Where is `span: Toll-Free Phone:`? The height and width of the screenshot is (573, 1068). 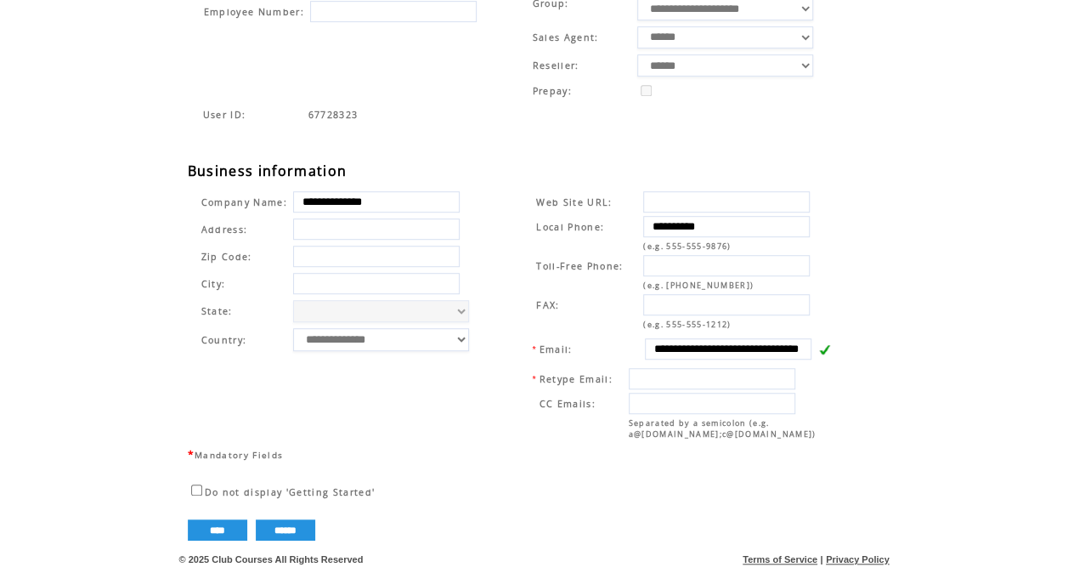
span: Toll-Free Phone: is located at coordinates (580, 266).